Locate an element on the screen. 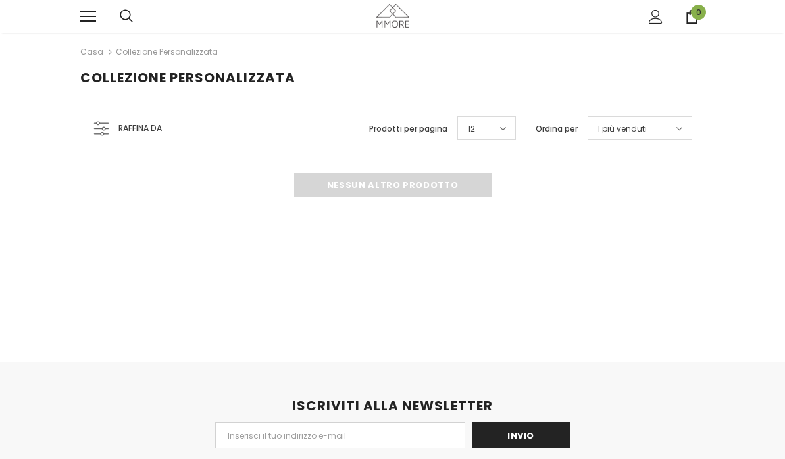 The image size is (785, 459). a: 0 is located at coordinates (692, 16).